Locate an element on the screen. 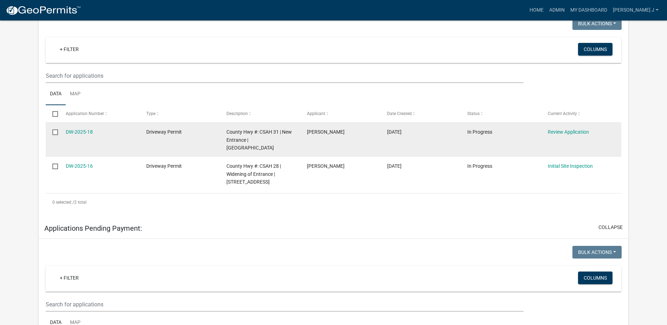 The image size is (667, 325). h5: Applications Pending Payment: is located at coordinates (93, 228).